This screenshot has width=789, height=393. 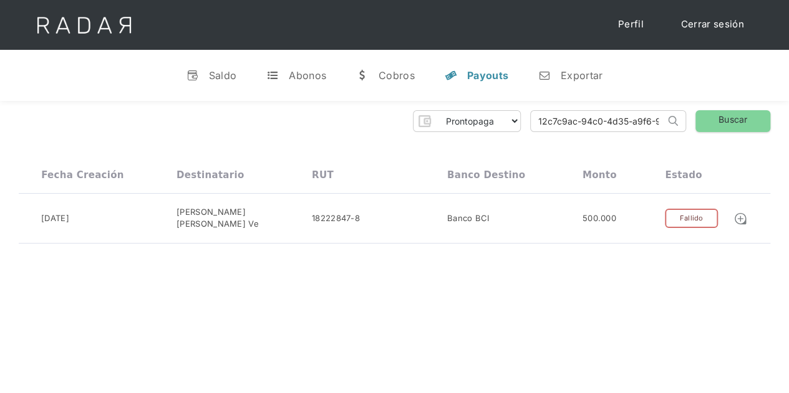 What do you see at coordinates (307, 75) in the screenshot?
I see `div: Abonos` at bounding box center [307, 75].